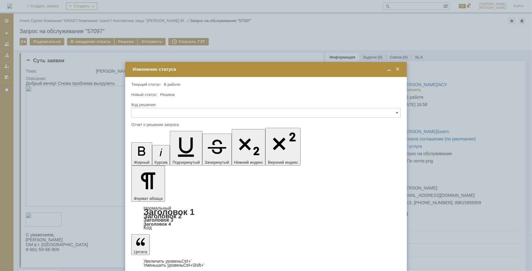  What do you see at coordinates (148, 183) in the screenshot?
I see `button: Формат абзаца` at bounding box center [148, 183].